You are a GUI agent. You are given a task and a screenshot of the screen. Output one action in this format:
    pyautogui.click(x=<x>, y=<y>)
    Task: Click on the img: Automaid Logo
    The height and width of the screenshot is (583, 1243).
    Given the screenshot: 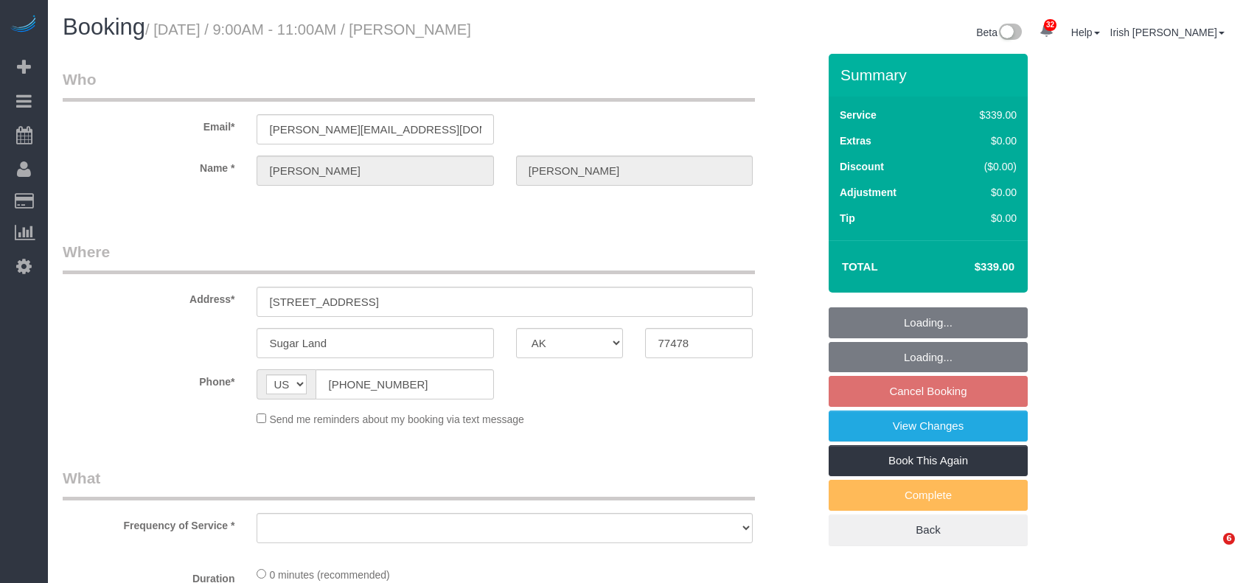 What is the action you would take?
    pyautogui.click(x=24, y=25)
    